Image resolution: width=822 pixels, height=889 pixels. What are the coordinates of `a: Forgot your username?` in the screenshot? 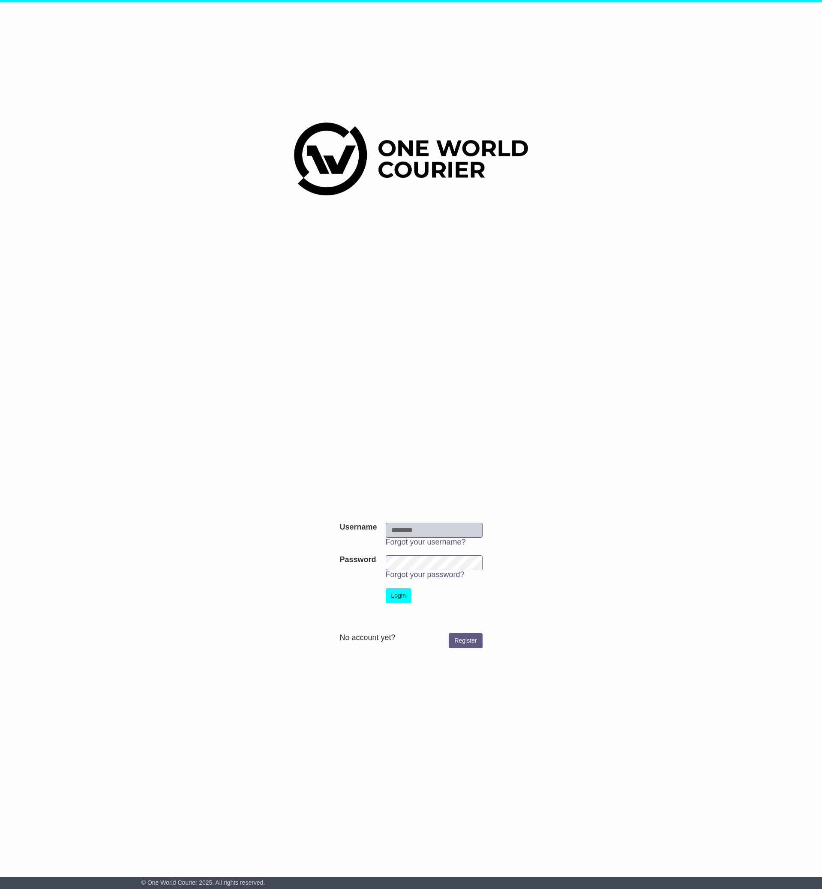 It's located at (425, 542).